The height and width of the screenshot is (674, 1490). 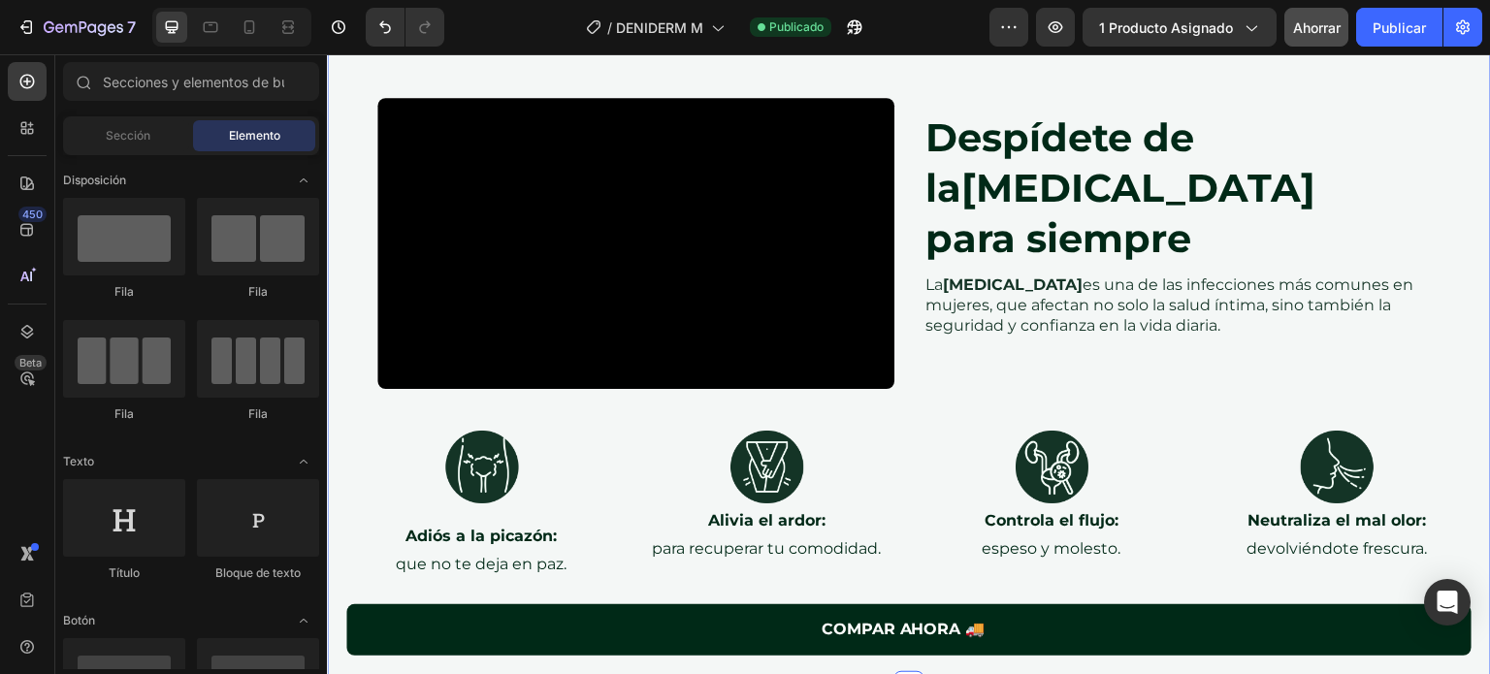 I want to click on font: 1 producto asignado, so click(x=1166, y=27).